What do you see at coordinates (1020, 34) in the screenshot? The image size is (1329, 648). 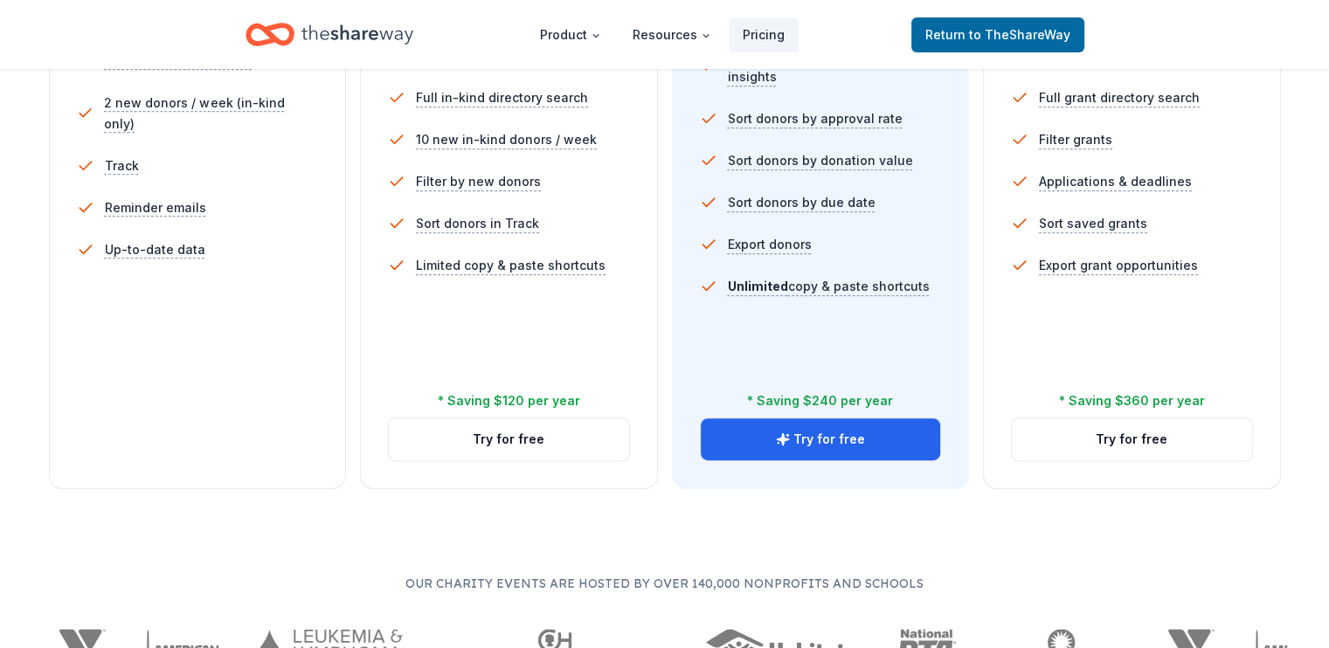 I see `span: to TheShareWay` at bounding box center [1020, 34].